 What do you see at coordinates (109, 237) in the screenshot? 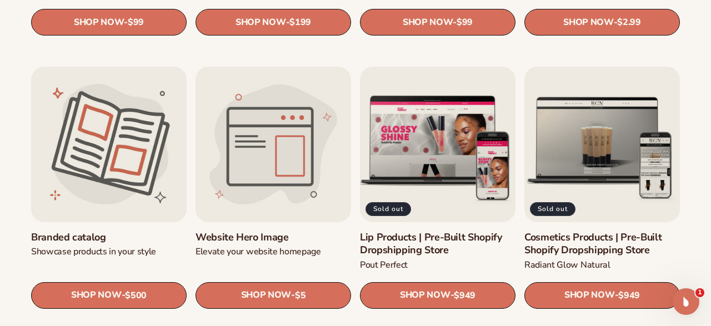
I see `a: Branded catalog` at bounding box center [109, 237].